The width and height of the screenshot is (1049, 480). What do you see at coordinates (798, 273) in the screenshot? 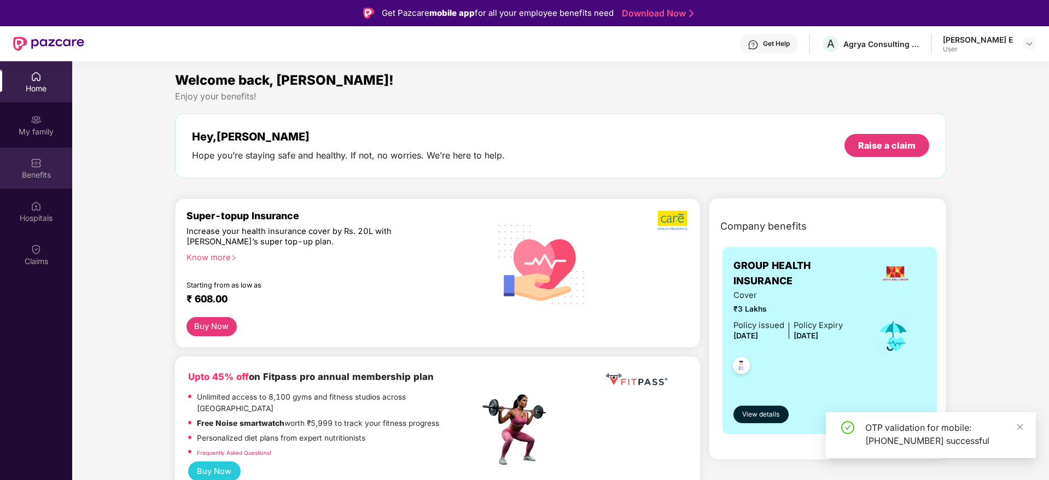
I see `span: GROUP HEALTH INSURANCE` at bounding box center [798, 273].